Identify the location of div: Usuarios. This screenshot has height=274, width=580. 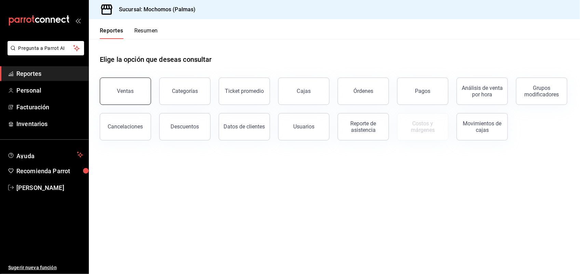
(304, 126).